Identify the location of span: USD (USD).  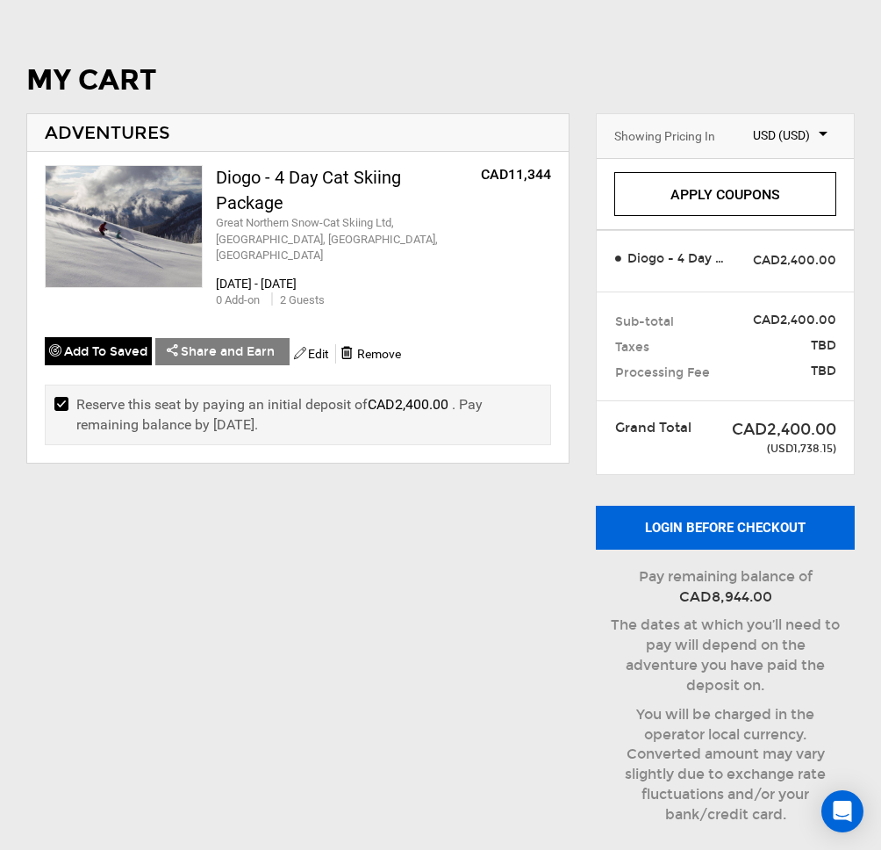
(777, 135).